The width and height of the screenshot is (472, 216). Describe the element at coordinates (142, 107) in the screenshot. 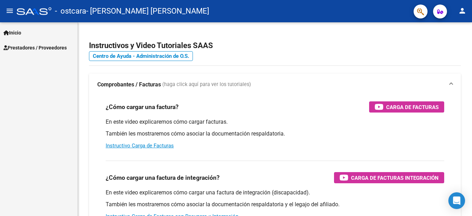

I see `h3: ¿Cómo cargar una factura?` at that location.